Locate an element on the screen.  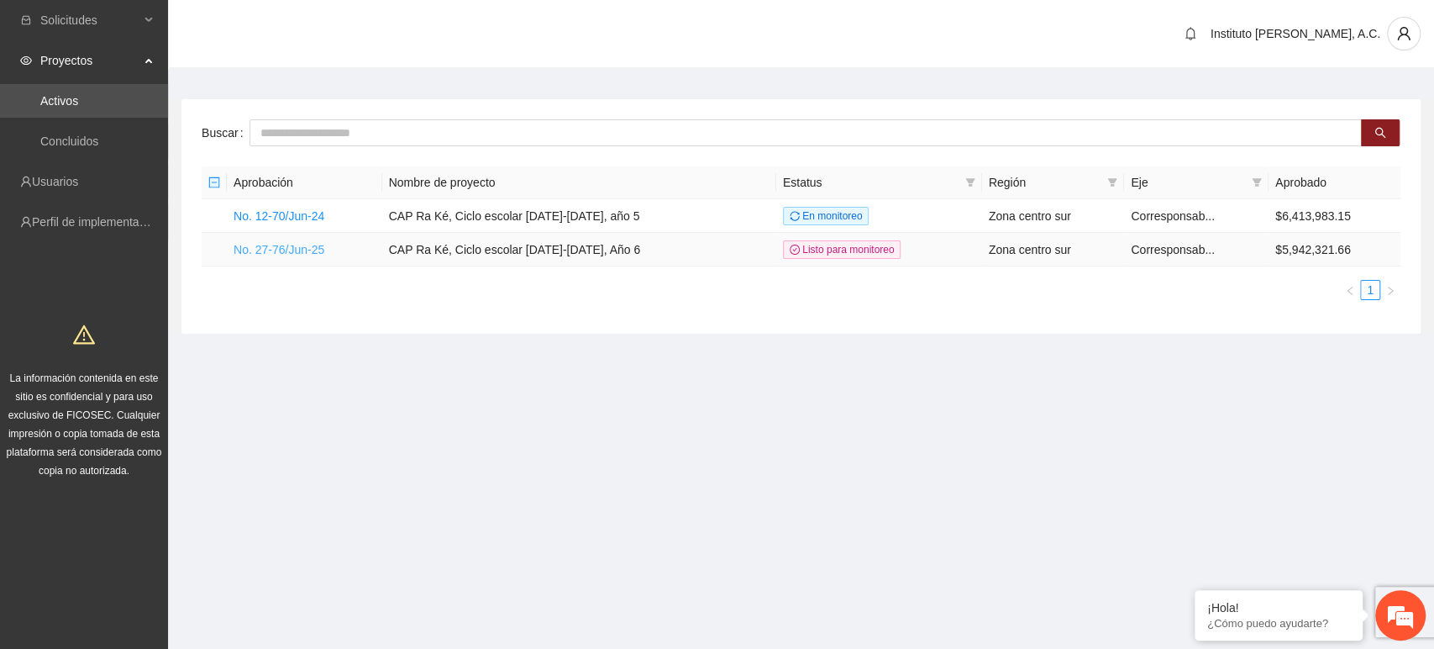
li: Next Page is located at coordinates (1391, 290).